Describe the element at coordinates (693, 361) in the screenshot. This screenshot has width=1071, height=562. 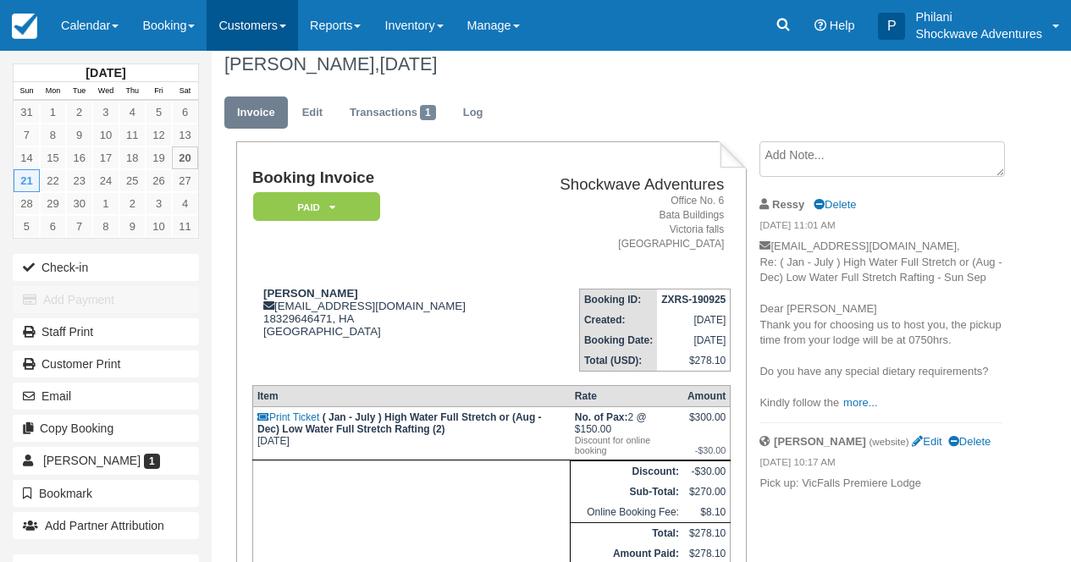
I see `td: $278.10` at that location.